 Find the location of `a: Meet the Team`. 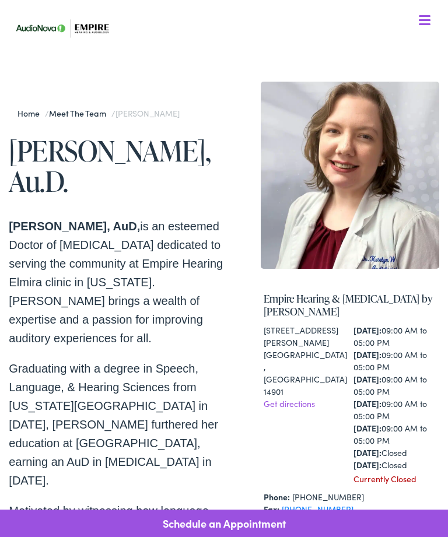

a: Meet the Team is located at coordinates (80, 113).